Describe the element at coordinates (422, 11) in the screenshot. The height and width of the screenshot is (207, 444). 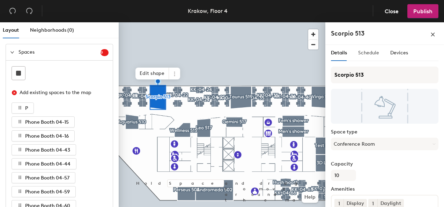
I see `span: Publish` at that location.